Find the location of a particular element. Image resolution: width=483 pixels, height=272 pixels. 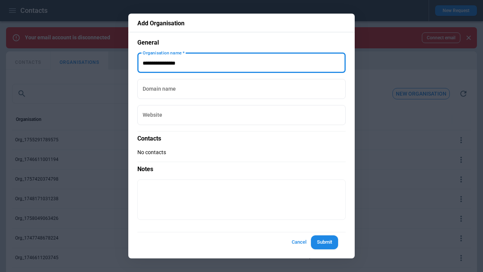

p: Add Organisation is located at coordinates (241, 23).